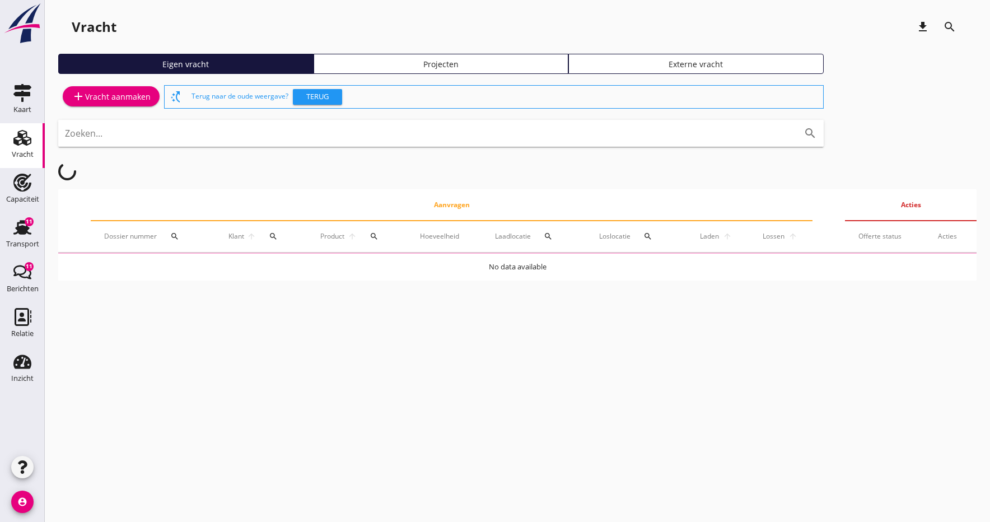  What do you see at coordinates (111, 96) in the screenshot?
I see `a: Vracht aanmaken` at bounding box center [111, 96].